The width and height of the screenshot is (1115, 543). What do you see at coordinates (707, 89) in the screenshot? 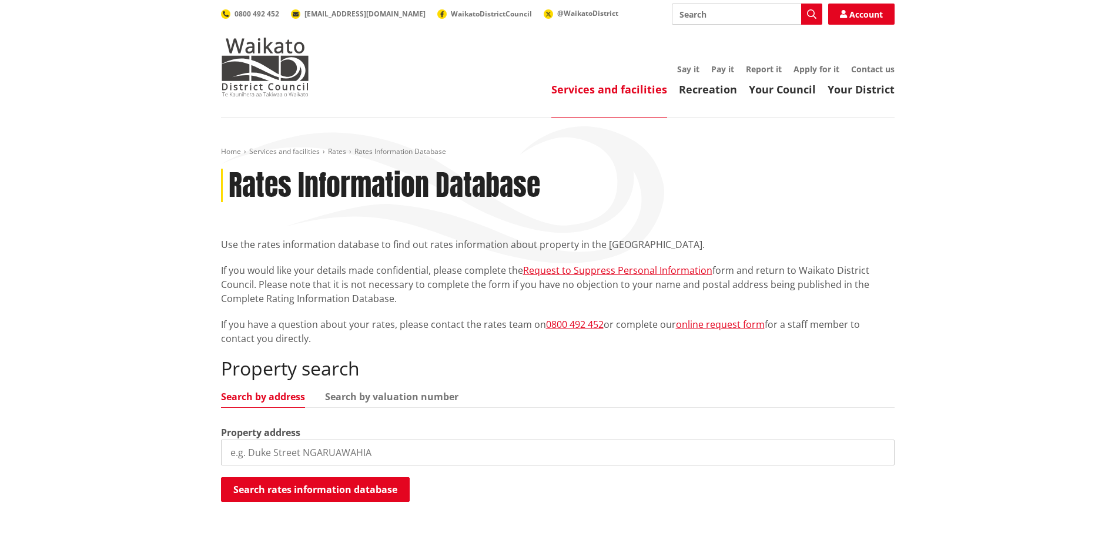
I see `a: Recreation` at bounding box center [707, 89].